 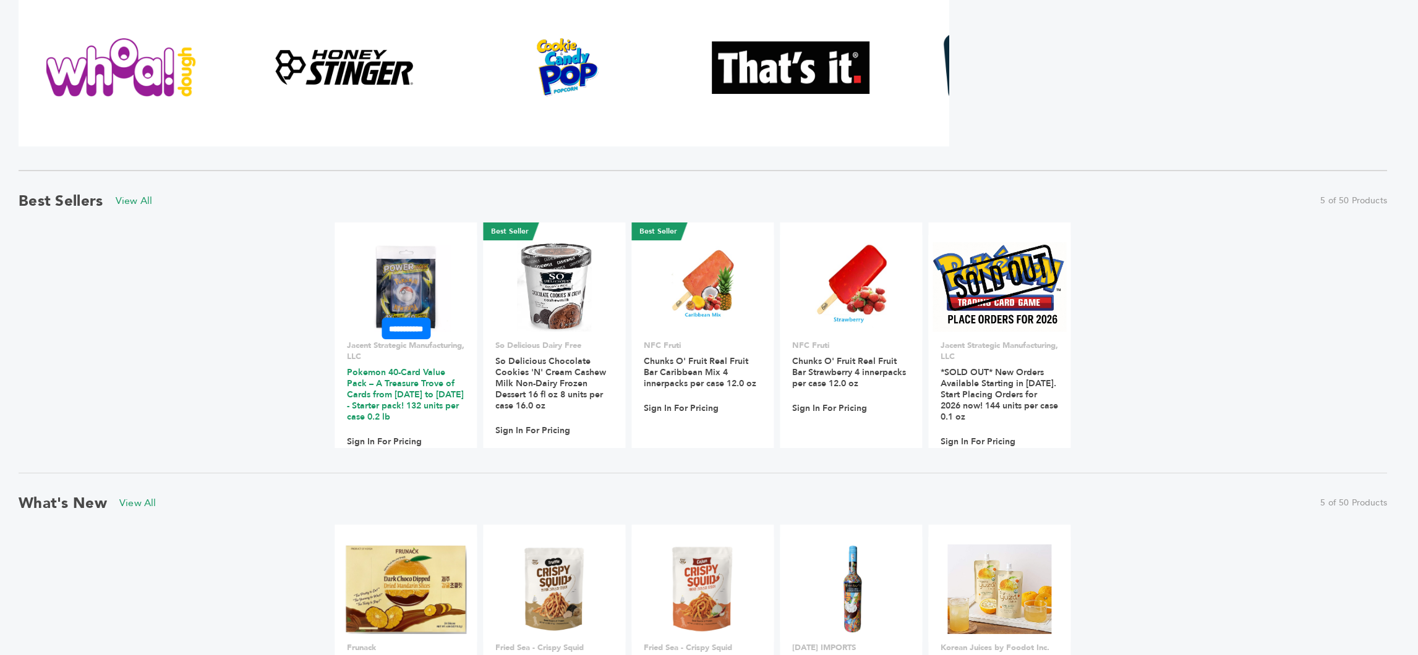 What do you see at coordinates (703, 589) in the screenshot?
I see `img: Cajun Crispy Squid 12 units per case 4.5 oz` at bounding box center [703, 589].